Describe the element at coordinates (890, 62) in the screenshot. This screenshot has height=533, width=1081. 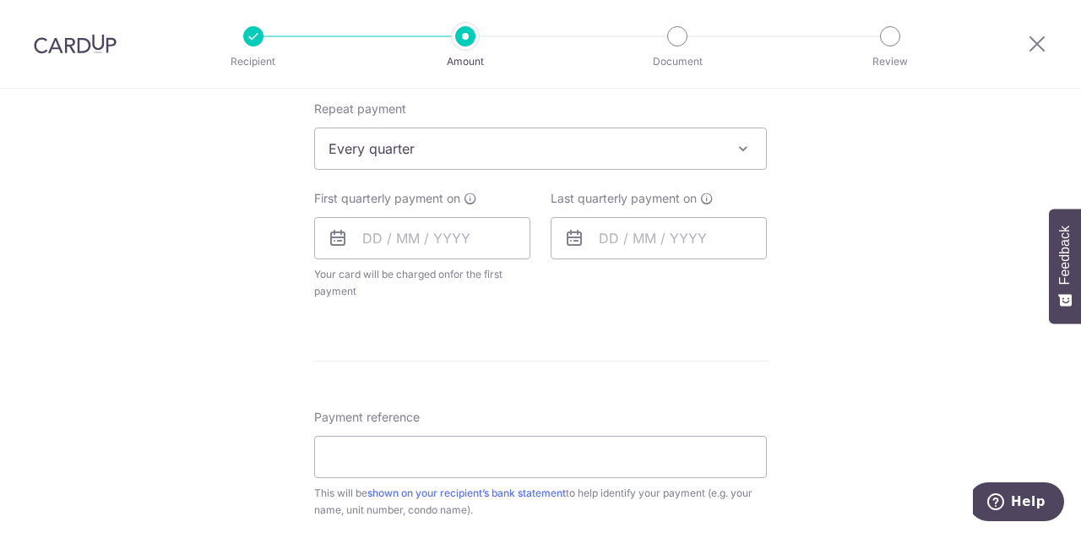
I see `p: Review` at that location.